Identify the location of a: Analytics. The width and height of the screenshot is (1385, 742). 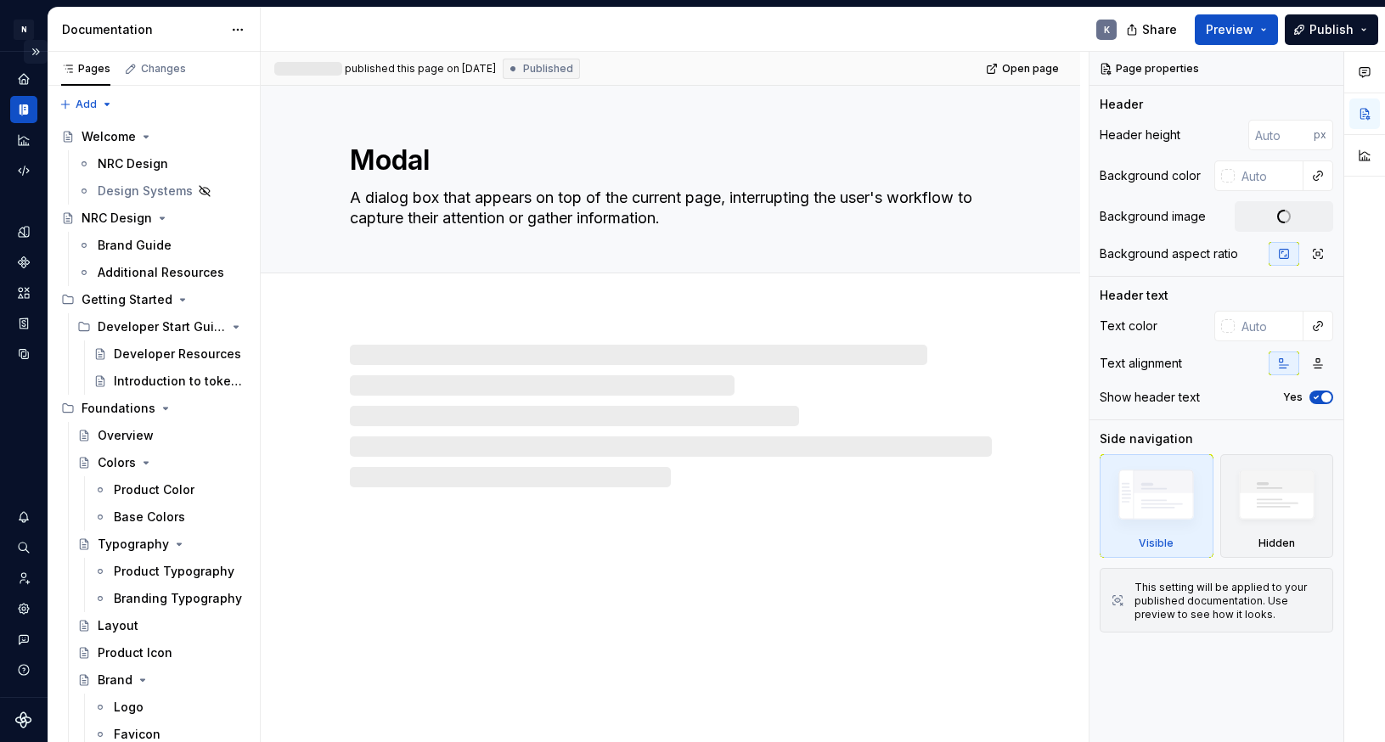
(24, 140).